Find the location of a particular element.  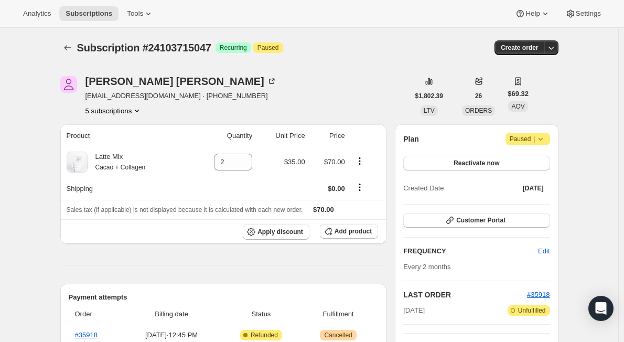

h2: FREQUENCY is located at coordinates (470, 251).